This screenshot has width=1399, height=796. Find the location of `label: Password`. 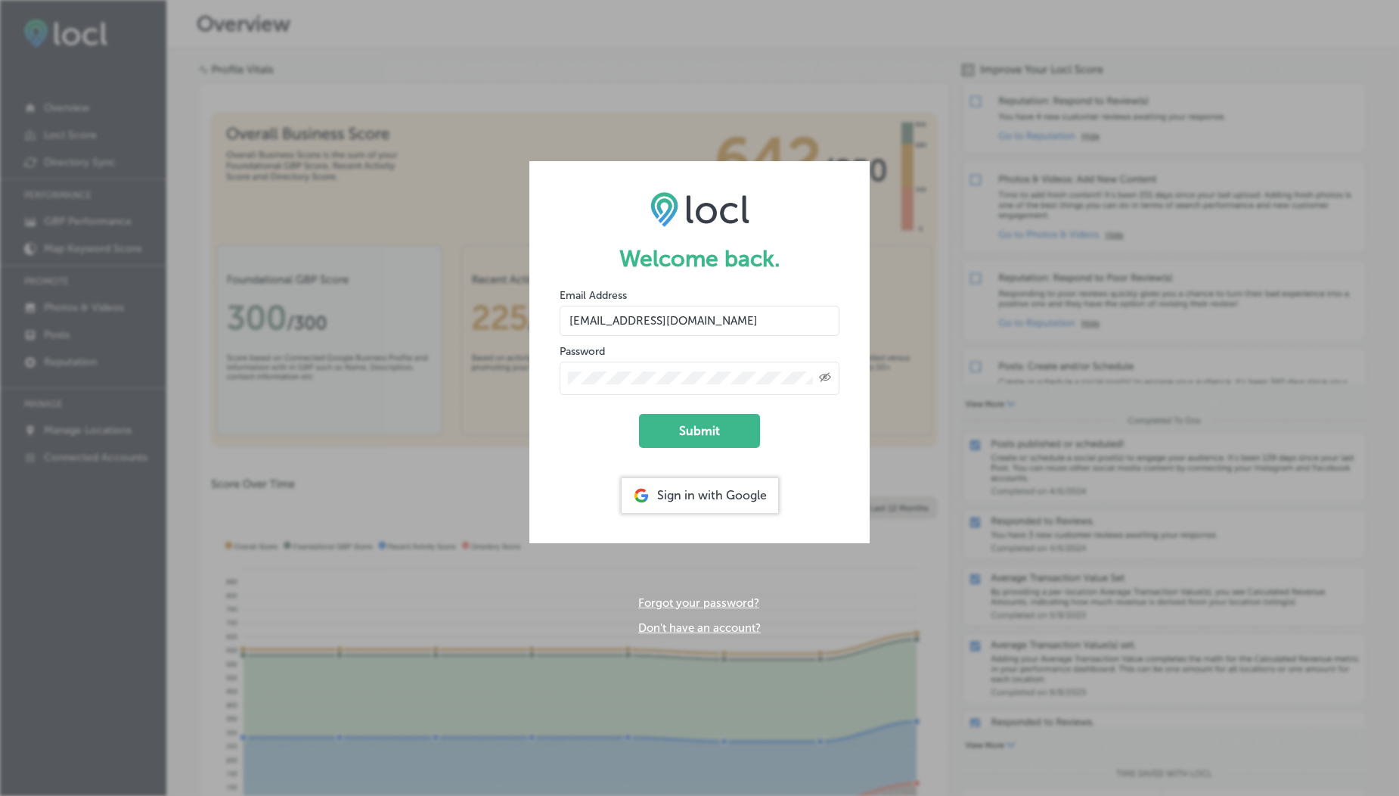

label: Password is located at coordinates (582, 351).